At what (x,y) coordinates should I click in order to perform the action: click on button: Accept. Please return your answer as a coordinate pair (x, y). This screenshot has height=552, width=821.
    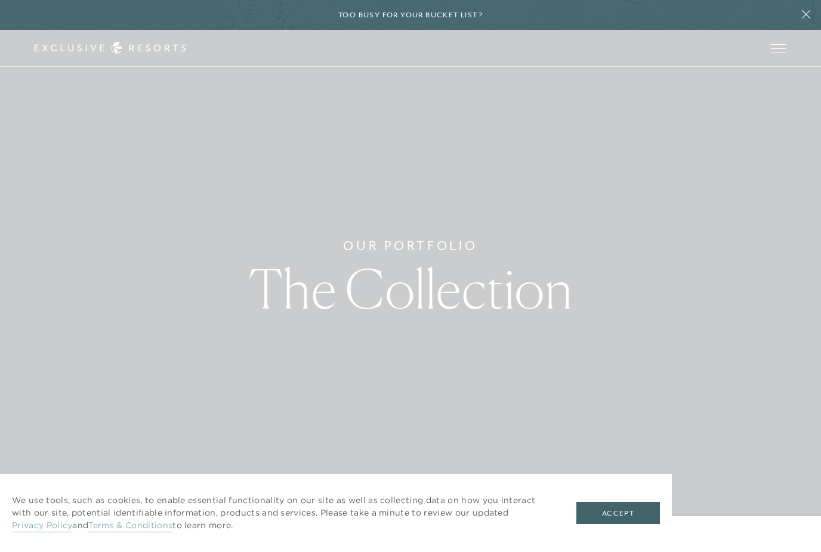
    Looking at the image, I should click on (618, 513).